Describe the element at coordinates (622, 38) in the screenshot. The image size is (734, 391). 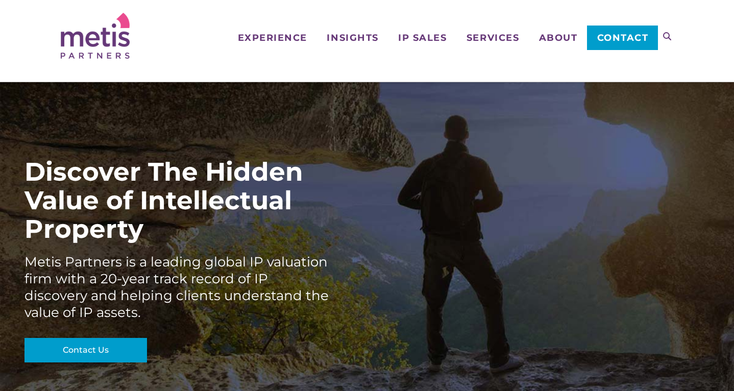
I see `a: Contact` at that location.